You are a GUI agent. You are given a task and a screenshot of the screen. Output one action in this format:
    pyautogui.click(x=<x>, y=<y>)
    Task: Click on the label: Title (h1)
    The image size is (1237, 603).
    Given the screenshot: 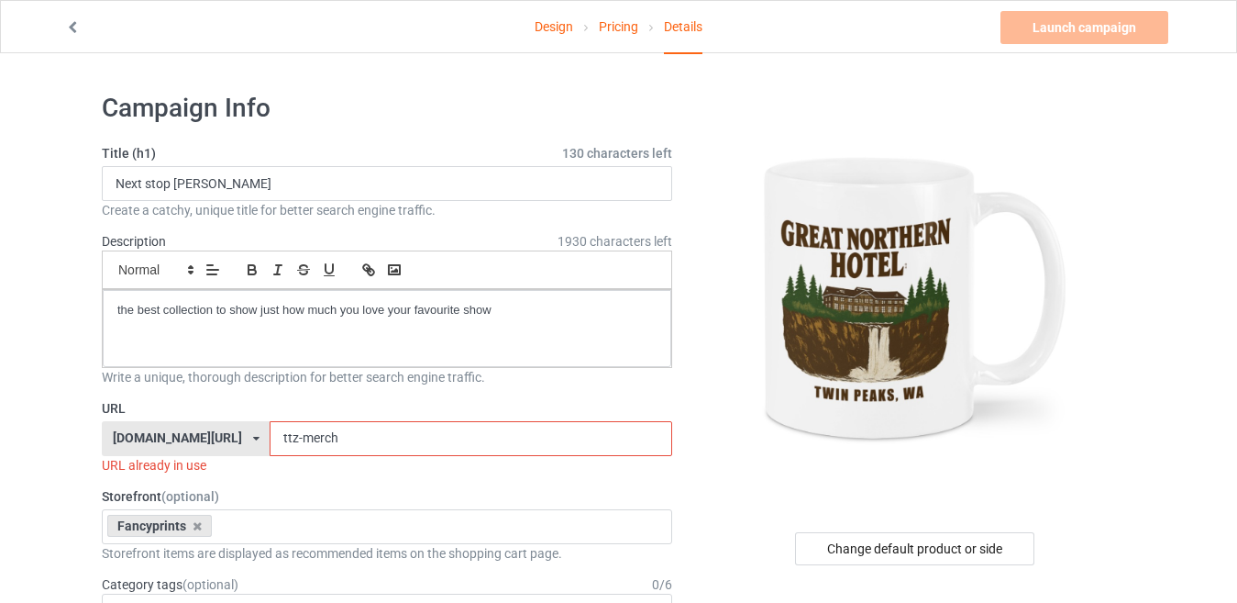 What is the action you would take?
    pyautogui.click(x=387, y=153)
    